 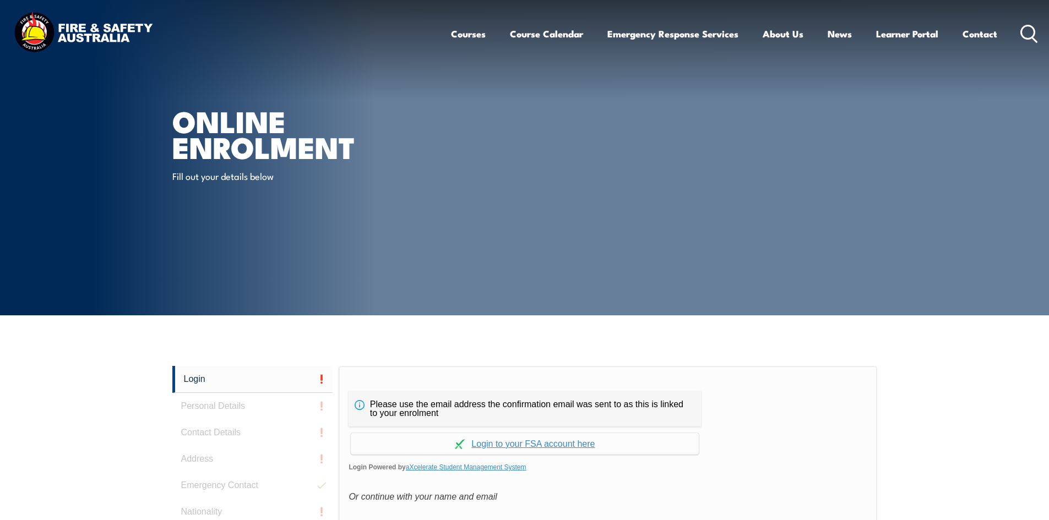 I want to click on a: About Us, so click(x=783, y=34).